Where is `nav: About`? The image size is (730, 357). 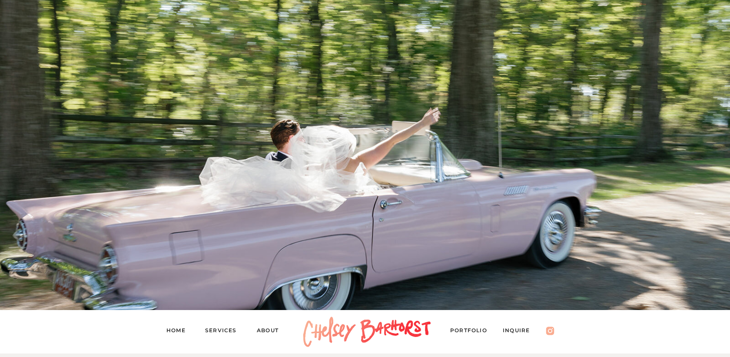 nav: About is located at coordinates (272, 332).